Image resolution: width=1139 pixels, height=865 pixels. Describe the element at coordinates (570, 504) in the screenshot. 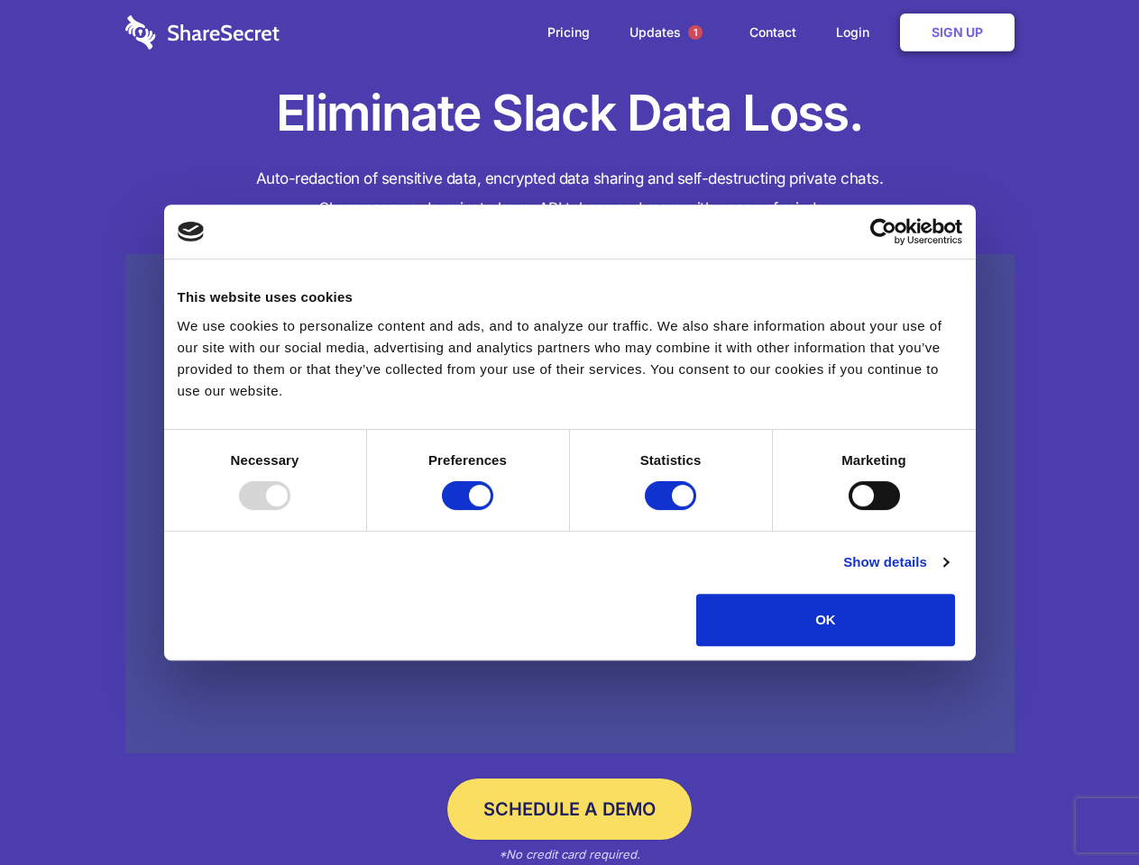

I see `a: Wistia video thumbnail` at that location.